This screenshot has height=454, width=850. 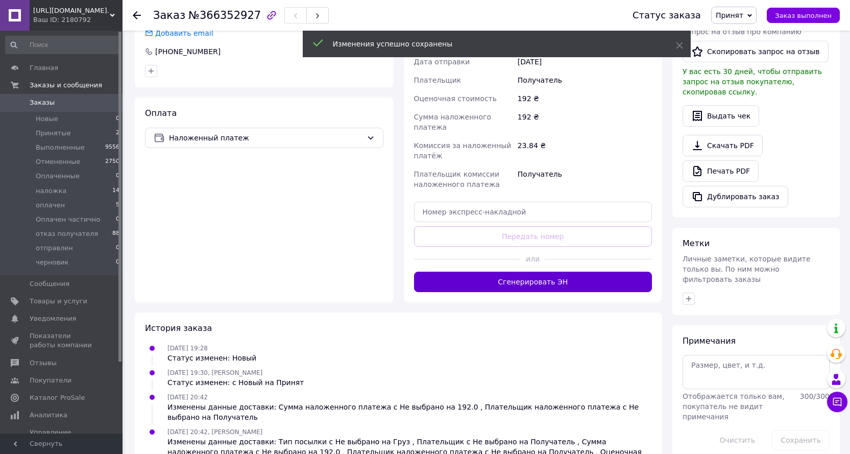 What do you see at coordinates (67, 234) in the screenshot?
I see `span: отказ получателя` at bounding box center [67, 234].